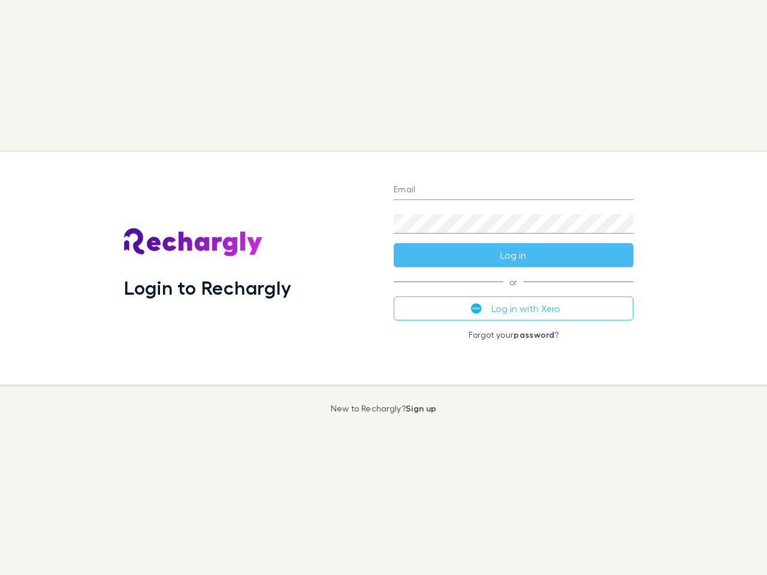 The width and height of the screenshot is (767, 575). I want to click on button: Log in with Xero, so click(513, 309).